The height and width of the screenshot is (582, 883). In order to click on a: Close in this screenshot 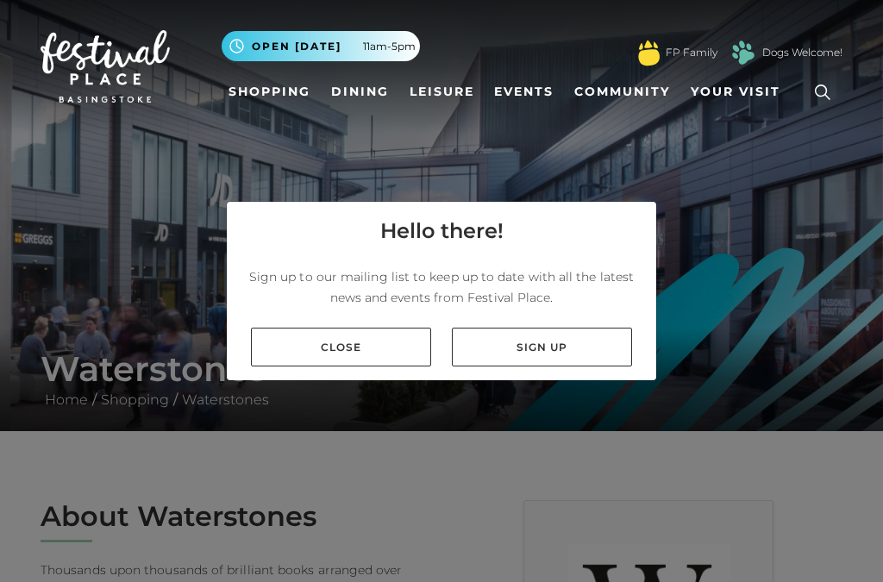, I will do `click(341, 347)`.